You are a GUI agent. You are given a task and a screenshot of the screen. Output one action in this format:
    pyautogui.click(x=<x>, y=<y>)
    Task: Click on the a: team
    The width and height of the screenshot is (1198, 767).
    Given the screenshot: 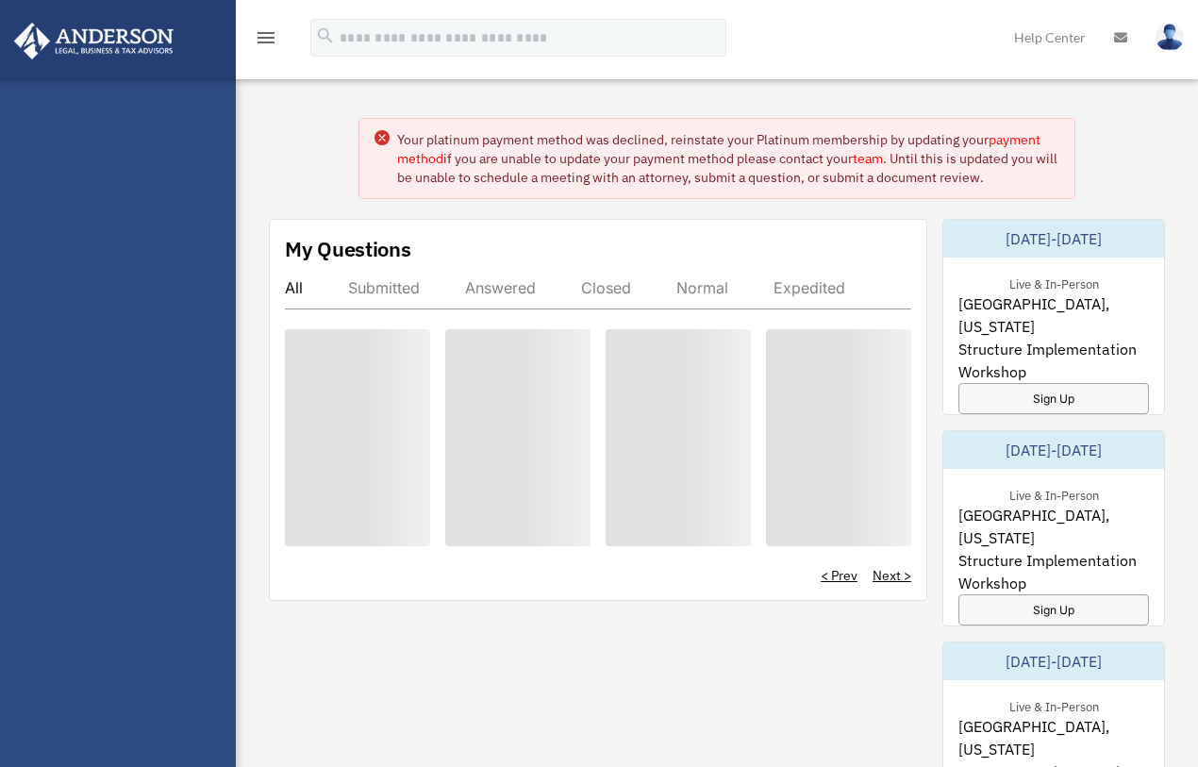 What is the action you would take?
    pyautogui.click(x=868, y=158)
    